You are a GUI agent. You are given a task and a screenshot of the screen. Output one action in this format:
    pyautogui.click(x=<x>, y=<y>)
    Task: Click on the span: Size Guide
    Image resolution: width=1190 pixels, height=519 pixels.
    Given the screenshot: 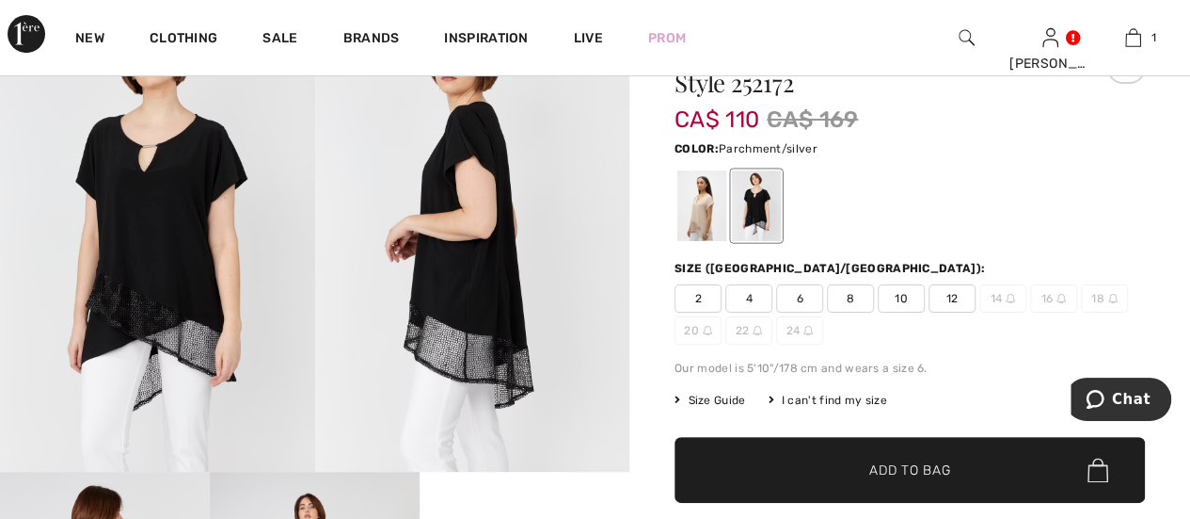 What is the action you would take?
    pyautogui.click(x=710, y=400)
    